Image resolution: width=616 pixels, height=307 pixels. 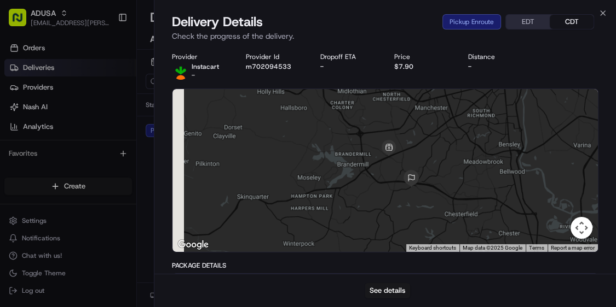 What do you see at coordinates (387, 291) in the screenshot?
I see `button: See details` at bounding box center [387, 291].